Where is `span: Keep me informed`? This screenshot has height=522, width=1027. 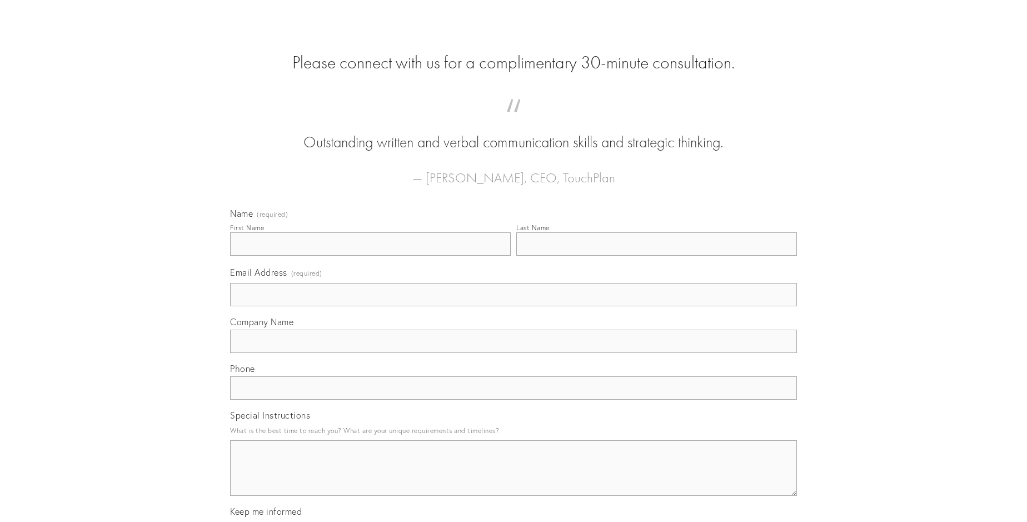
span: Keep me informed is located at coordinates (266, 511).